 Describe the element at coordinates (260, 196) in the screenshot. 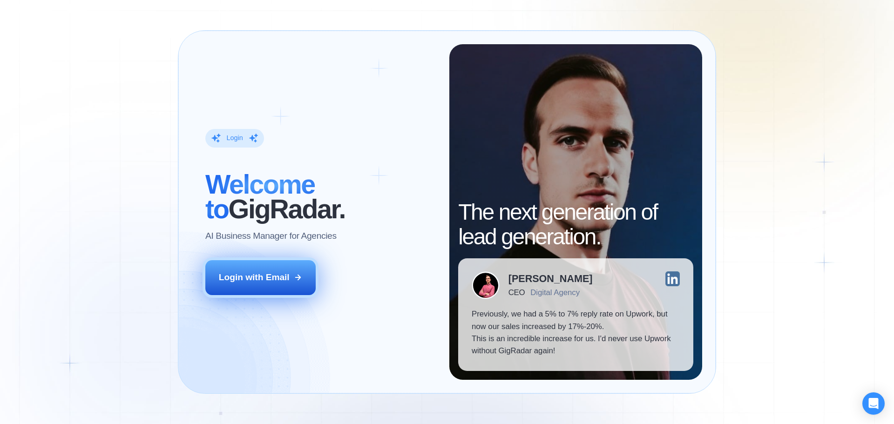

I see `span: Welcome to` at that location.